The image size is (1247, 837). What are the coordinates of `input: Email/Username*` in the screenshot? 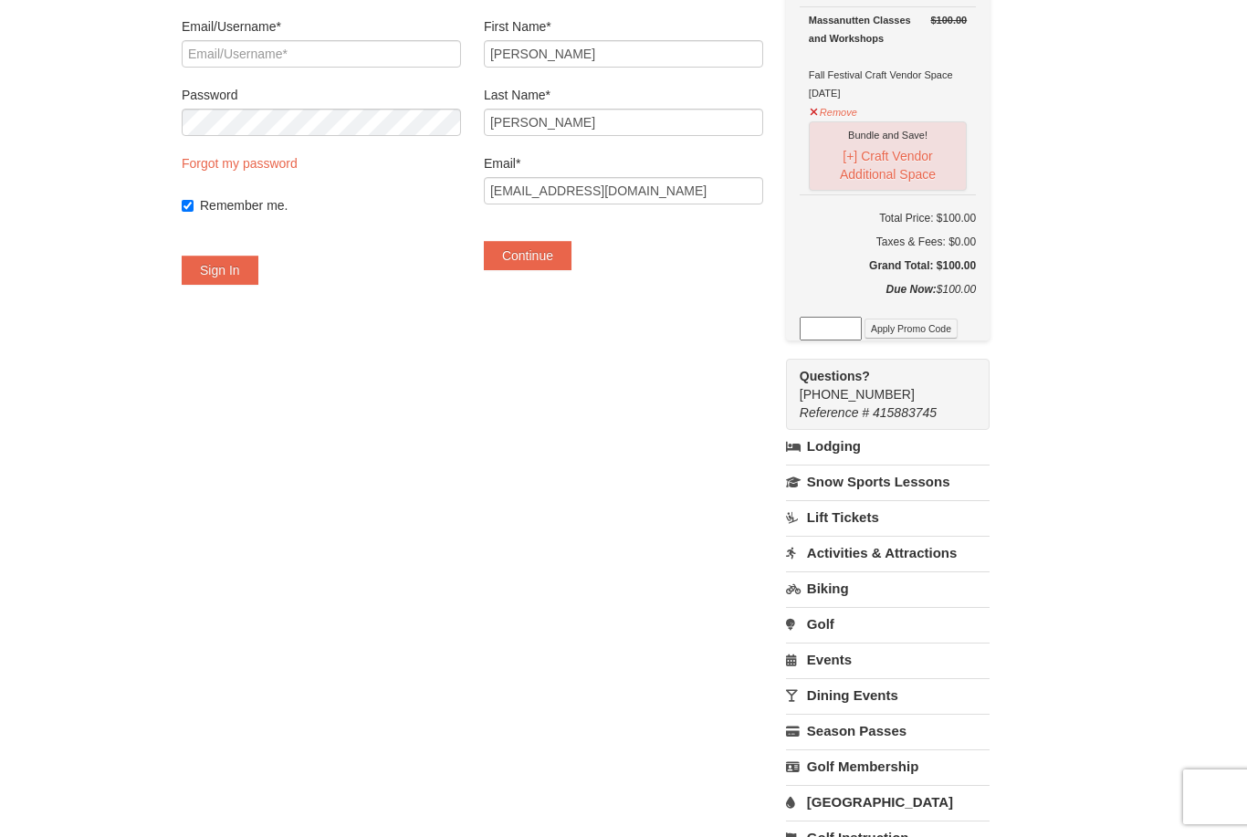 It's located at (321, 54).